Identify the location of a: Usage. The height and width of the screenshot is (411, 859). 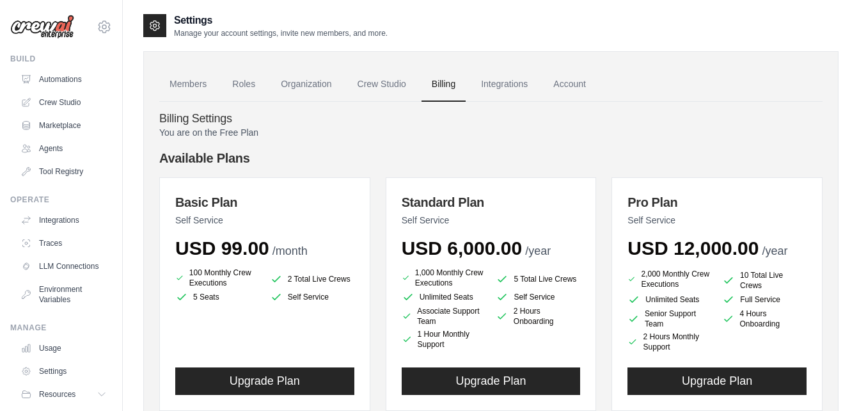
(63, 348).